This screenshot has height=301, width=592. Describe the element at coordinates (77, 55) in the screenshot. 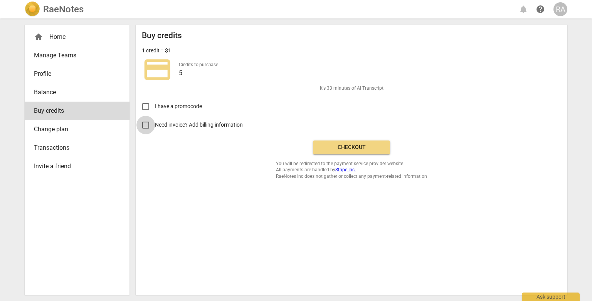

I see `a: Manage Teams` at that location.